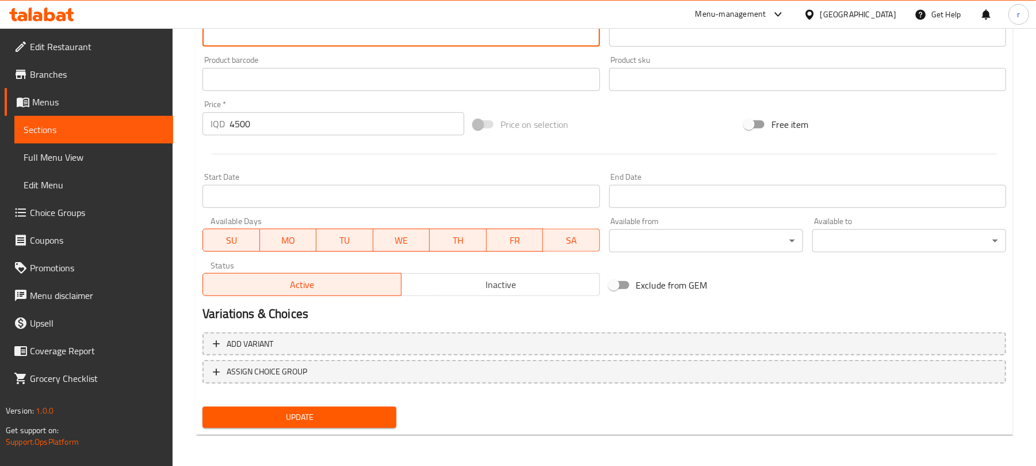 The height and width of the screenshot is (466, 1036). Describe the element at coordinates (89, 74) in the screenshot. I see `a: Branches` at that location.